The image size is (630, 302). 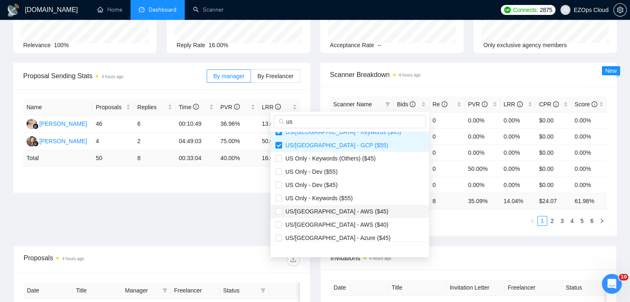 I want to click on a: 3, so click(x=562, y=221).